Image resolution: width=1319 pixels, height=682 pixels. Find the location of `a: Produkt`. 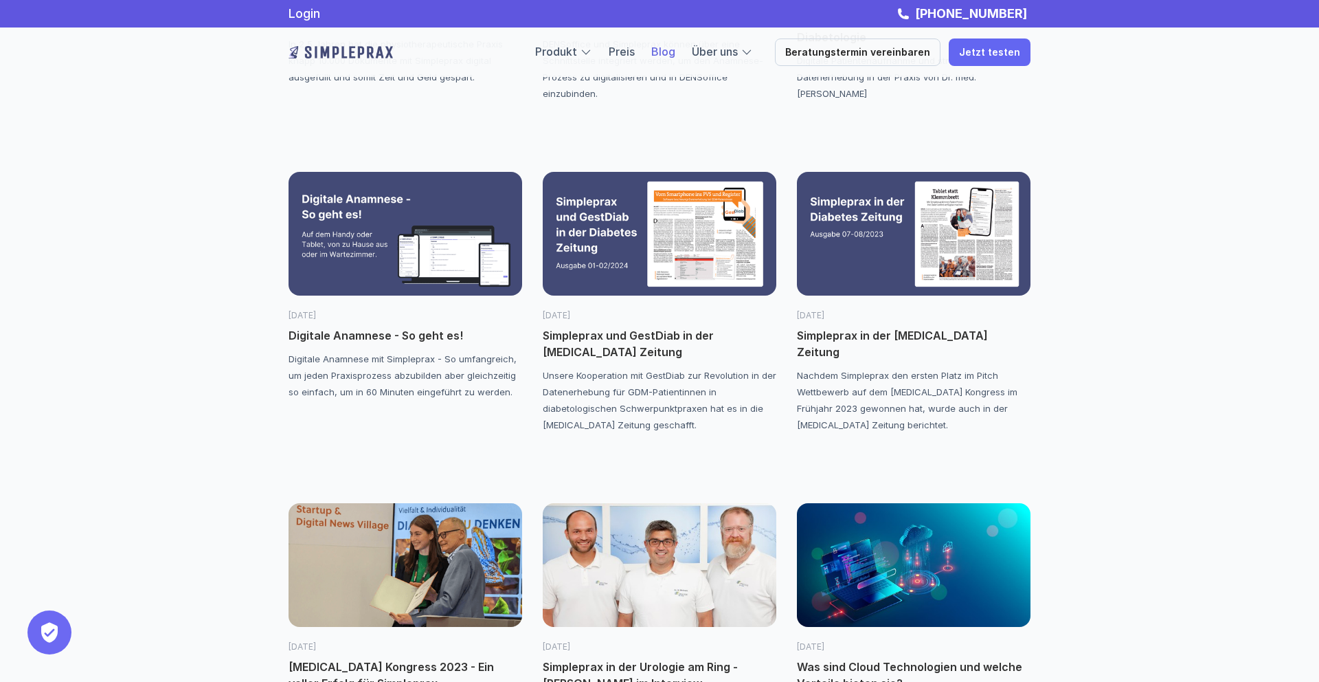

a: Produkt is located at coordinates (556, 52).